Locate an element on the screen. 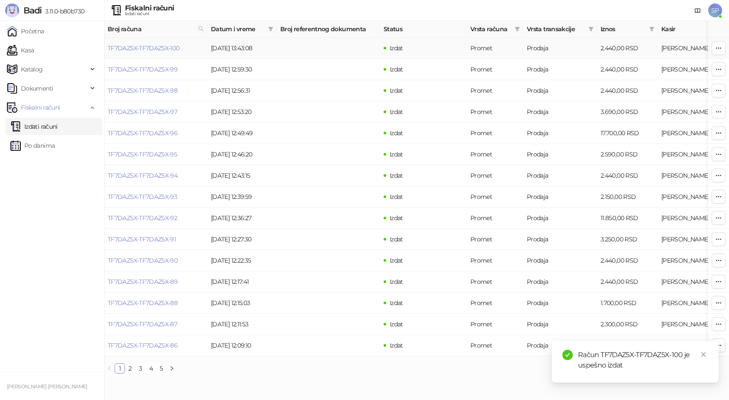 The width and height of the screenshot is (729, 400). span: left is located at coordinates (109, 369).